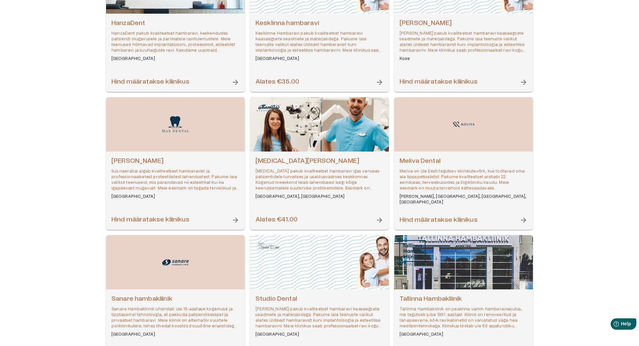 The width and height of the screenshot is (639, 346). Describe the element at coordinates (319, 299) in the screenshot. I see `h6: Studio Dental` at that location.